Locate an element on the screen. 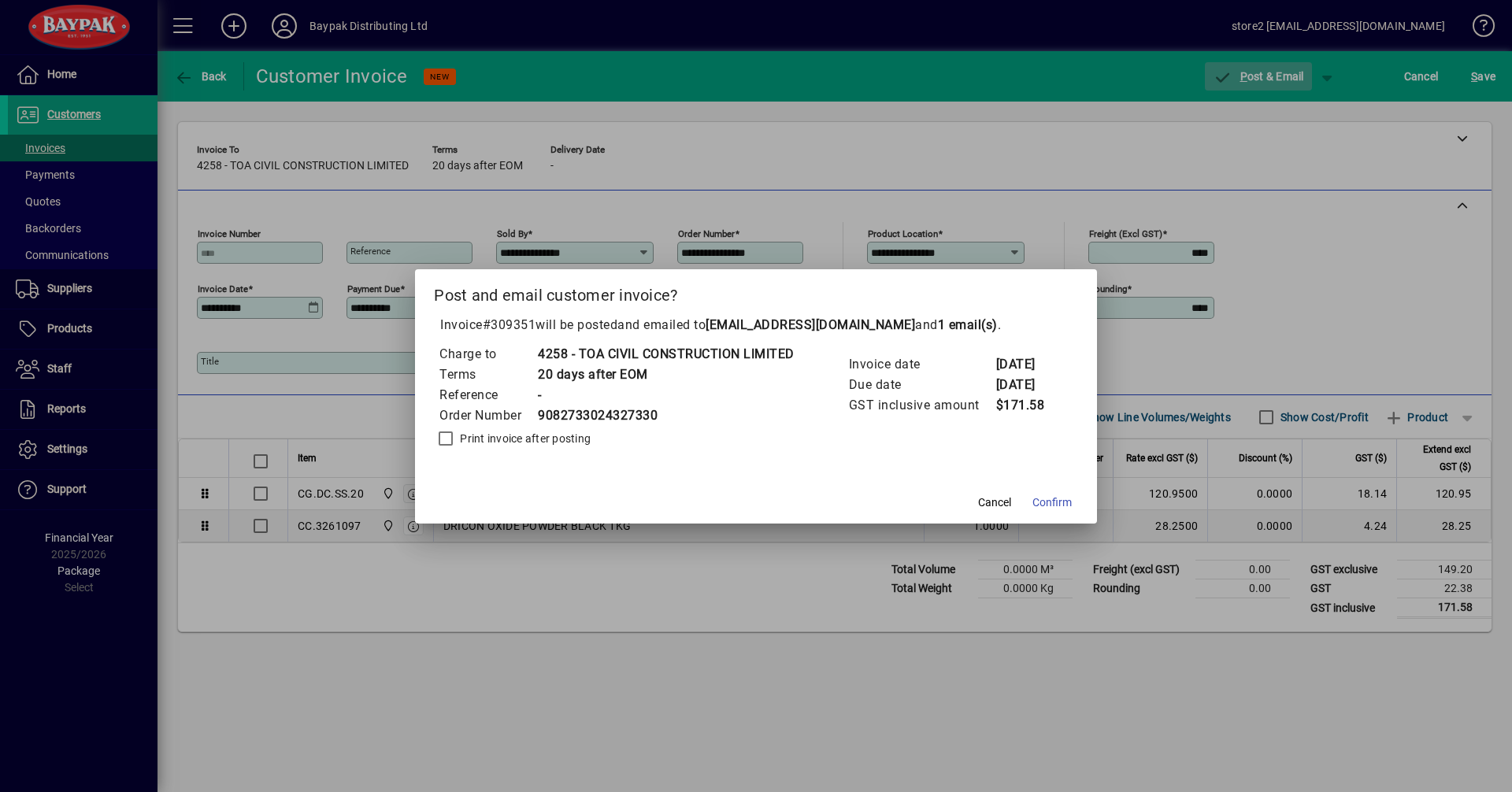  h2: Post and email customer invoice? is located at coordinates (756, 293).